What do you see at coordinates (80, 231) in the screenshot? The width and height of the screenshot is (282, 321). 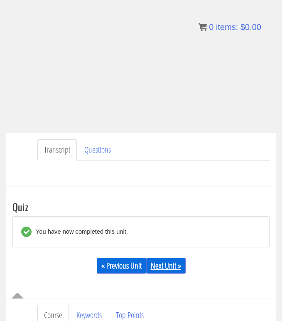 I see `div: You have now completed this unit.` at bounding box center [80, 231].